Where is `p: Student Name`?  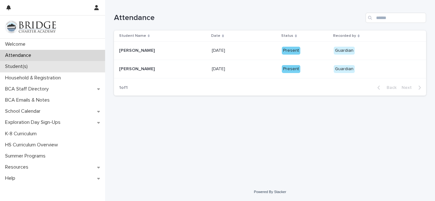
p: Student Name is located at coordinates (132, 36).